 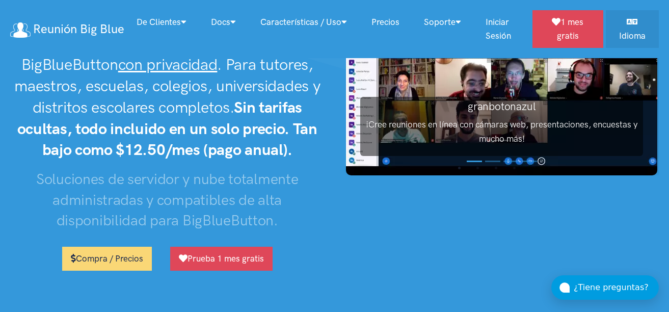 What do you see at coordinates (167, 199) in the screenshot?
I see `h3: Soluciones de servidor y nube totalmente administradas y compatibles de alta disponibilidad para ...` at bounding box center [167, 199].